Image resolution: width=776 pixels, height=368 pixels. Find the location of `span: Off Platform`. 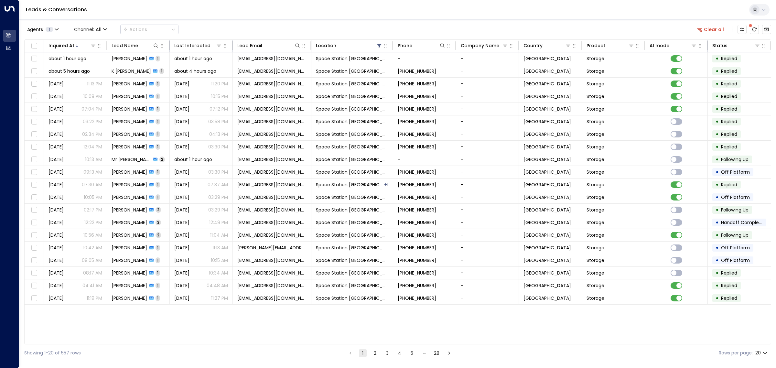

span: Off Platform is located at coordinates (735, 197).